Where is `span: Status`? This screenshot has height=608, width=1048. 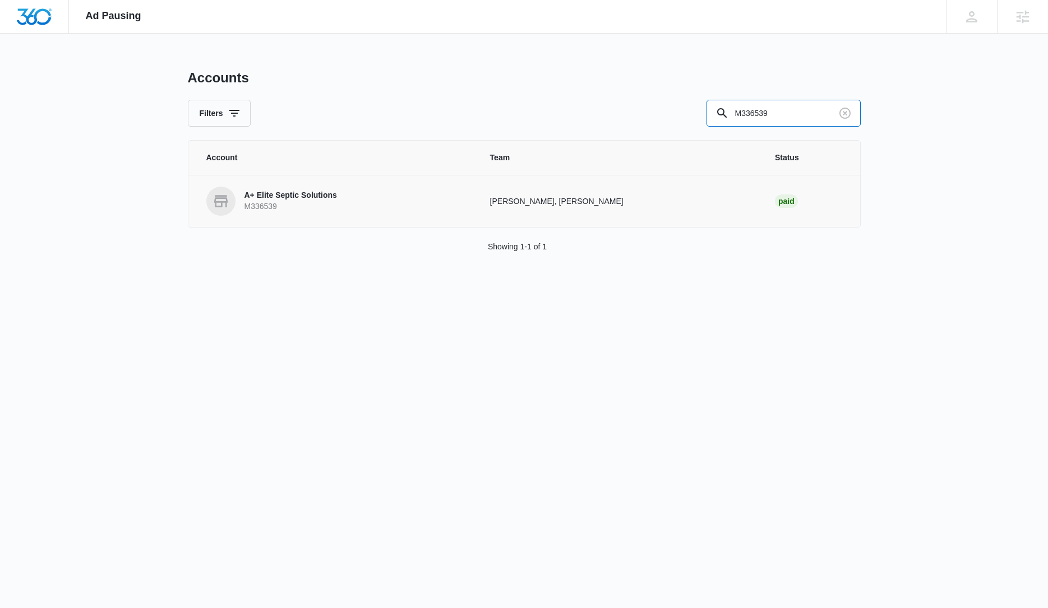
span: Status is located at coordinates (808, 158).